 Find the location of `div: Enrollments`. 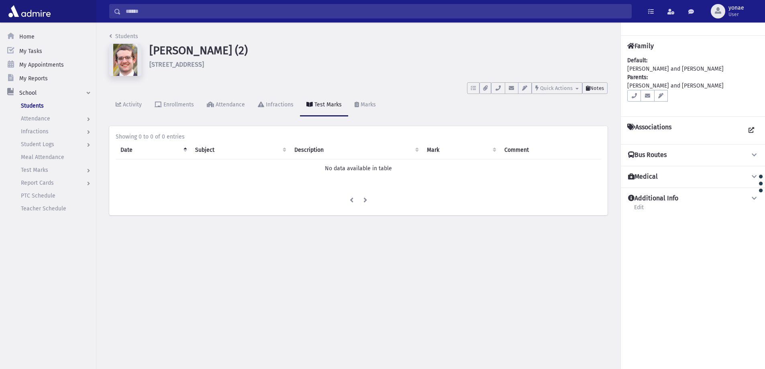

div: Enrollments is located at coordinates (178, 104).